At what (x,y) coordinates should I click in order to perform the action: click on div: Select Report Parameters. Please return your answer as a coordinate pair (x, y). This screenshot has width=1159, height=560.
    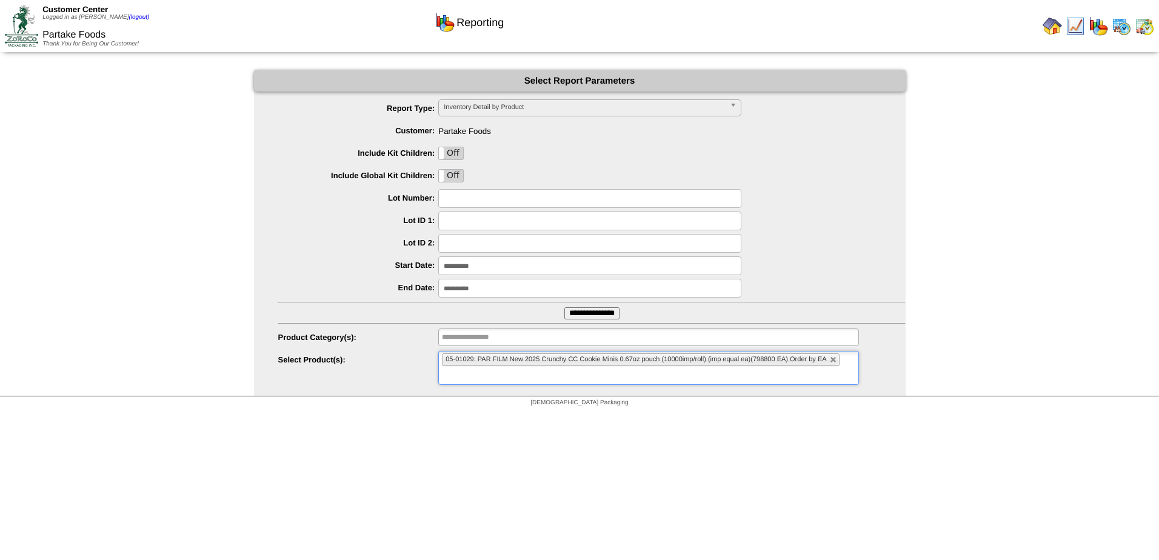
    Looking at the image, I should click on (579, 81).